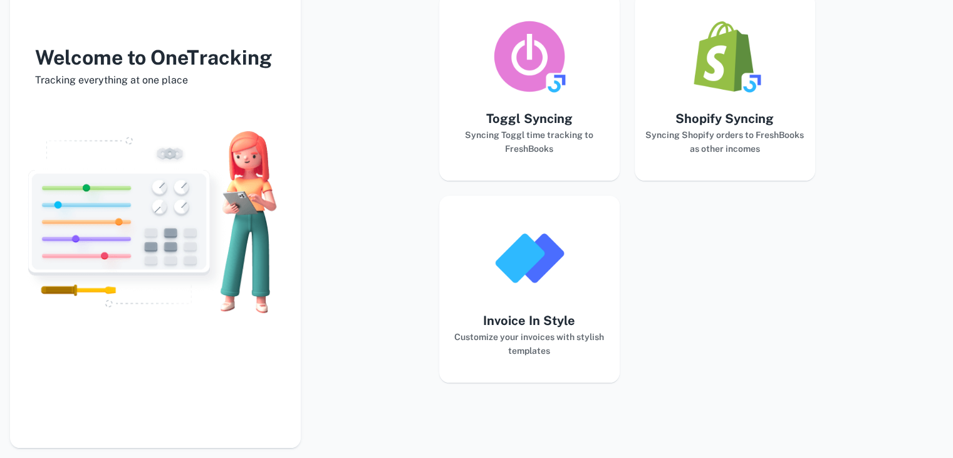 The image size is (953, 458). What do you see at coordinates (725, 56) in the screenshot?
I see `img: logo_shopify_syncing_app.png` at bounding box center [725, 56].